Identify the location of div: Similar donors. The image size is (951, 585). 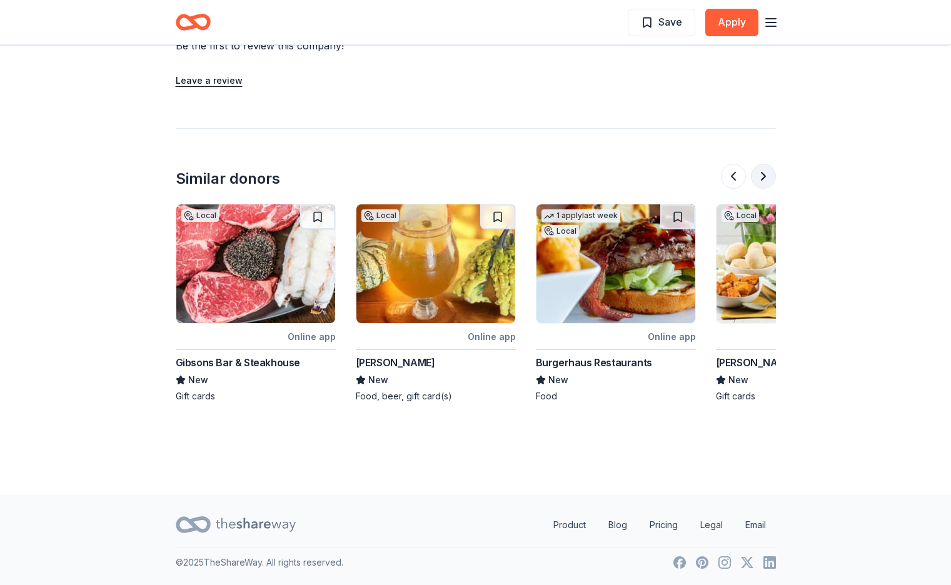
(228, 179).